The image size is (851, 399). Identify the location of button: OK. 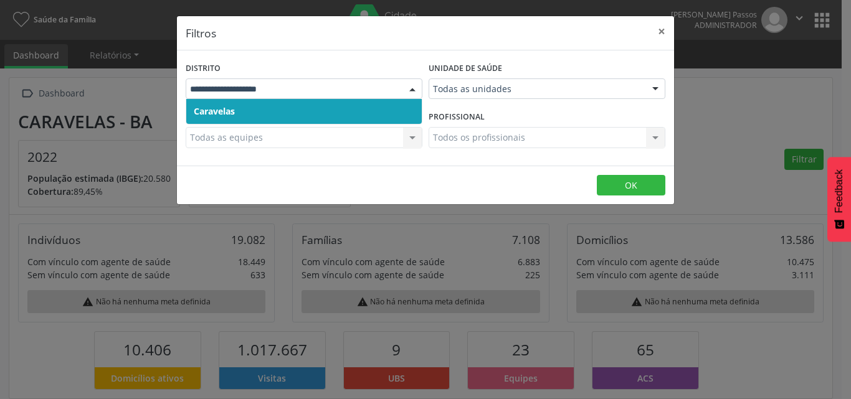
(631, 186).